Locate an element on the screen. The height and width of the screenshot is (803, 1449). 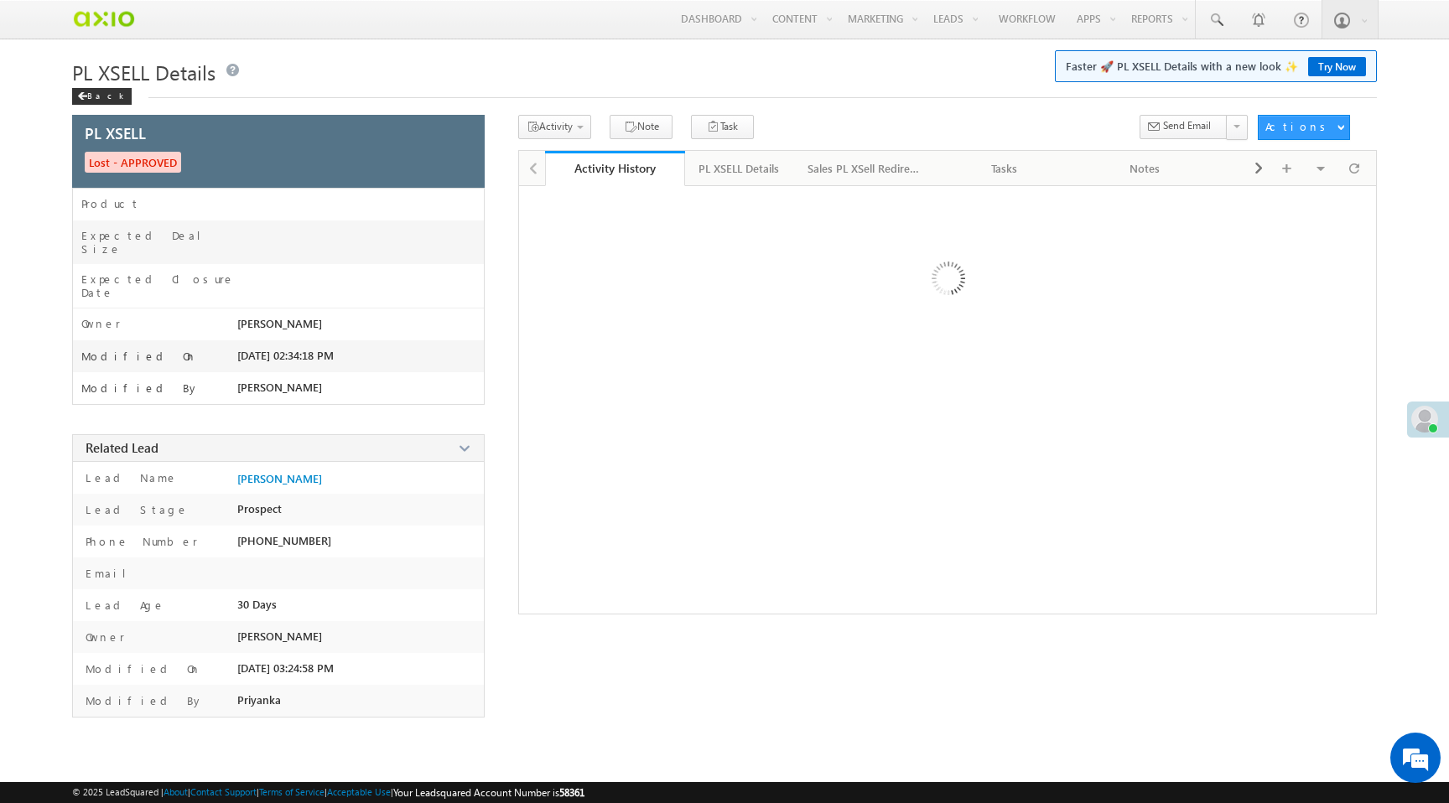
a: Activity History is located at coordinates (616, 169).